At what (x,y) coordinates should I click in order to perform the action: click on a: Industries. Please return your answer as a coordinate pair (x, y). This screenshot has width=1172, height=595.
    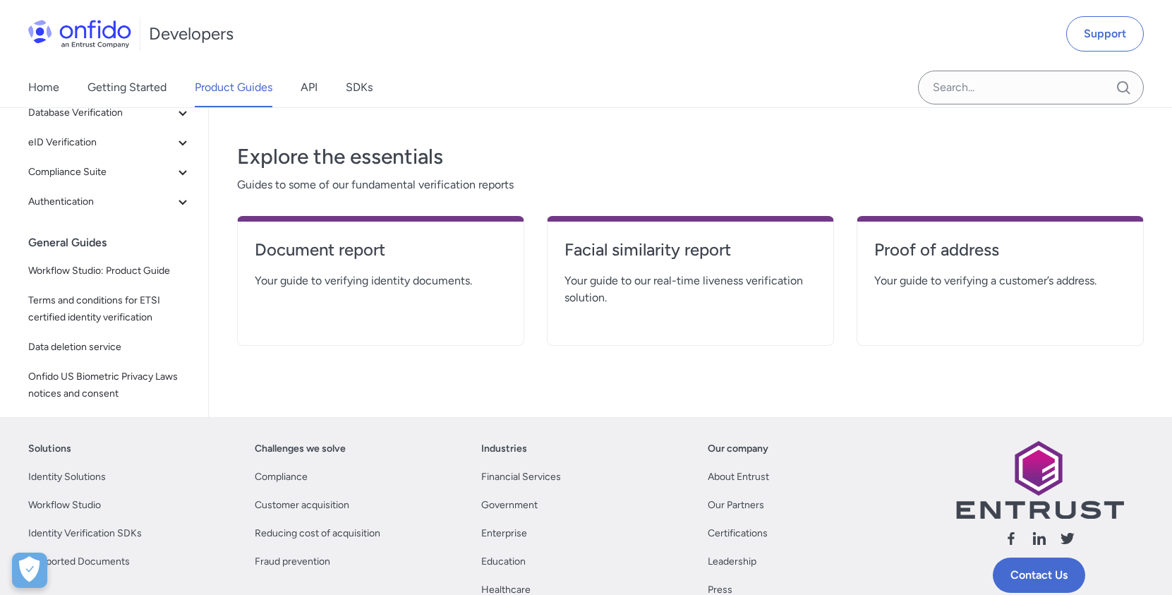
    Looking at the image, I should click on (504, 449).